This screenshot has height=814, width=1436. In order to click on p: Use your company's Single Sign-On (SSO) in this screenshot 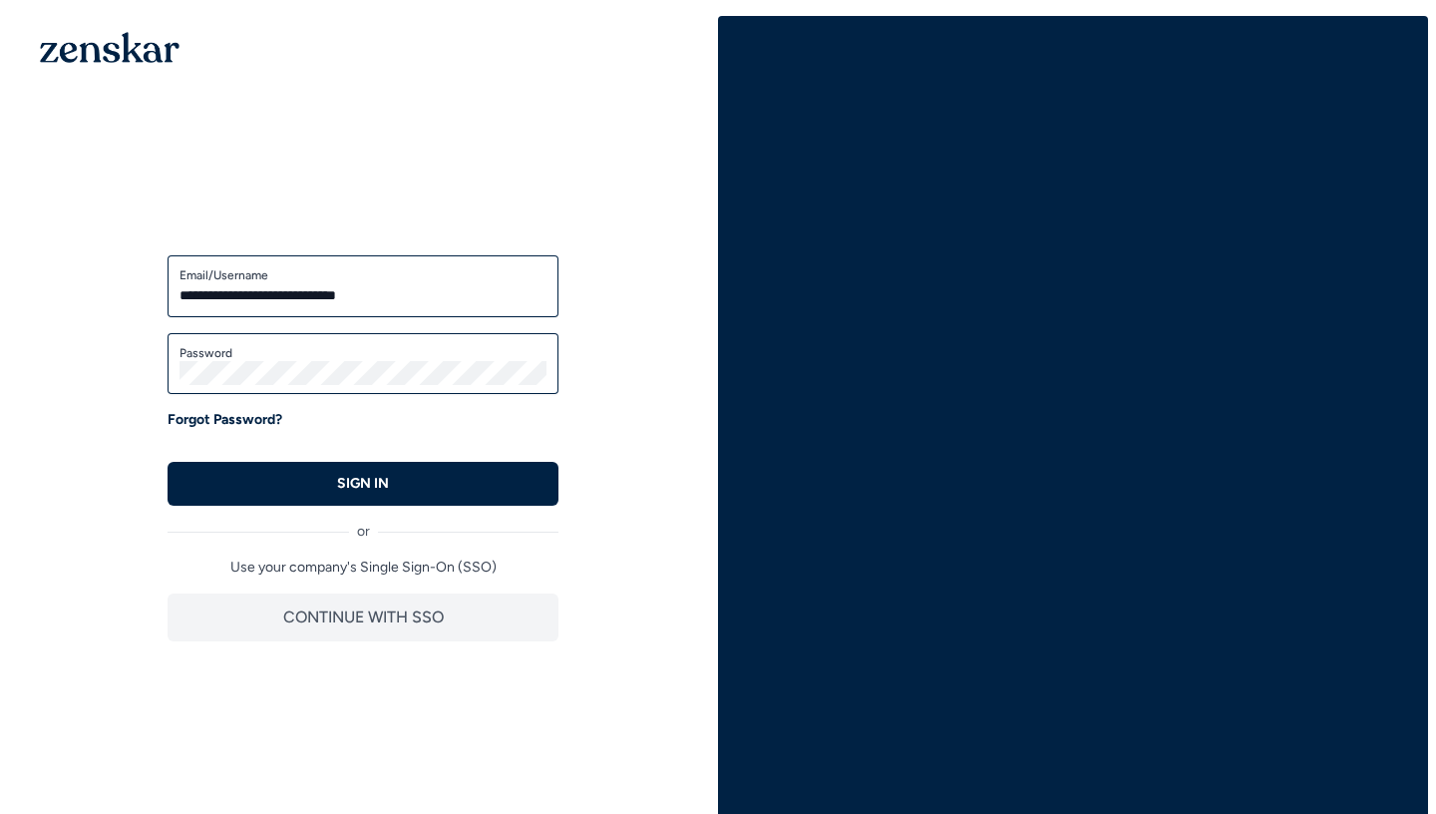, I will do `click(363, 567)`.